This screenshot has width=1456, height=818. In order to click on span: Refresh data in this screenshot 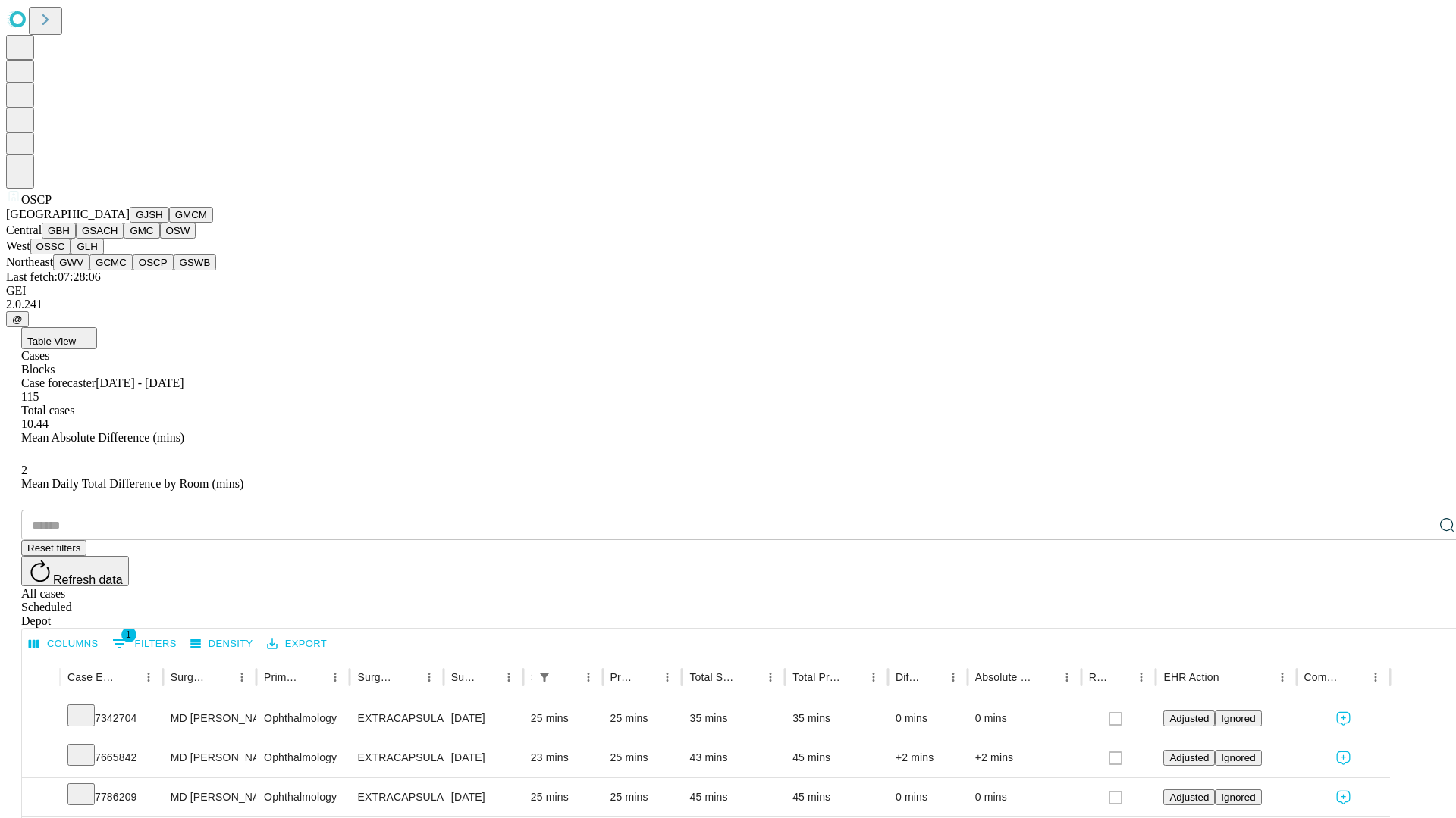, I will do `click(88, 580)`.